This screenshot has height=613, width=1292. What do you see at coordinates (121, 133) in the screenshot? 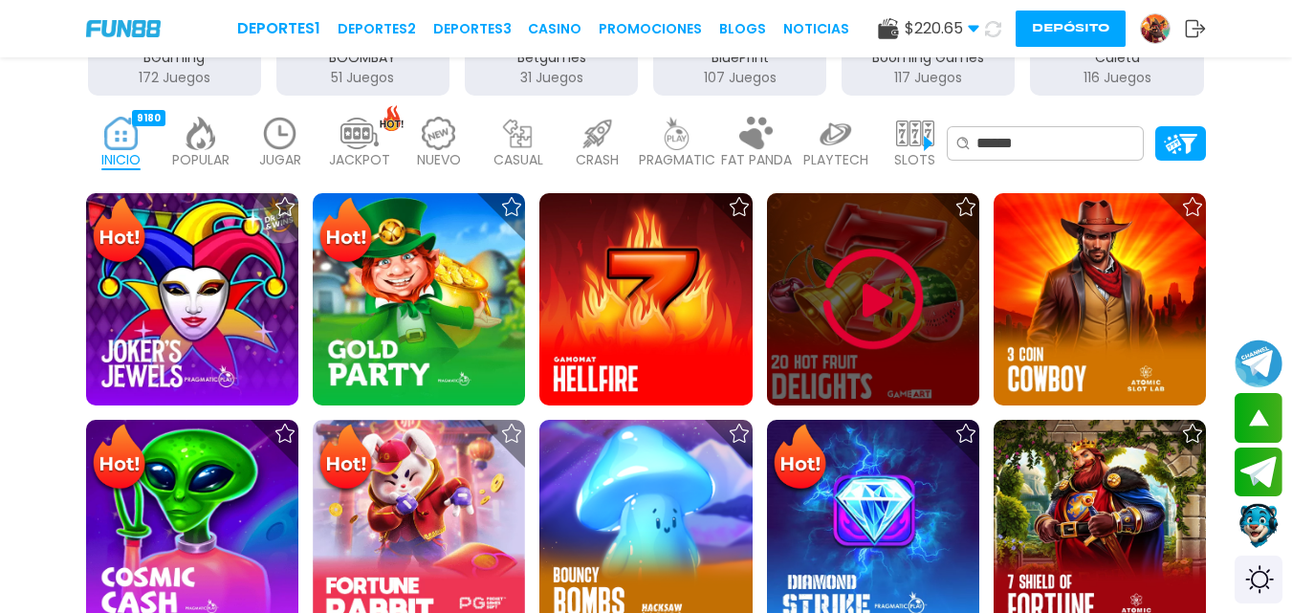
I see `img: home_active.webp` at bounding box center [121, 133].